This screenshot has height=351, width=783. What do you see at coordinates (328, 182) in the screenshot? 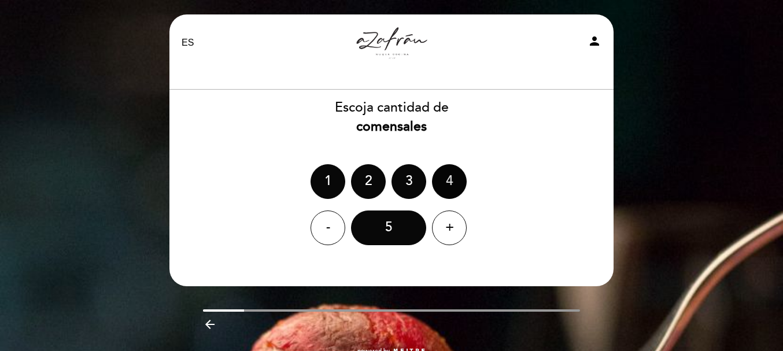
I see `div: 1` at bounding box center [328, 182].